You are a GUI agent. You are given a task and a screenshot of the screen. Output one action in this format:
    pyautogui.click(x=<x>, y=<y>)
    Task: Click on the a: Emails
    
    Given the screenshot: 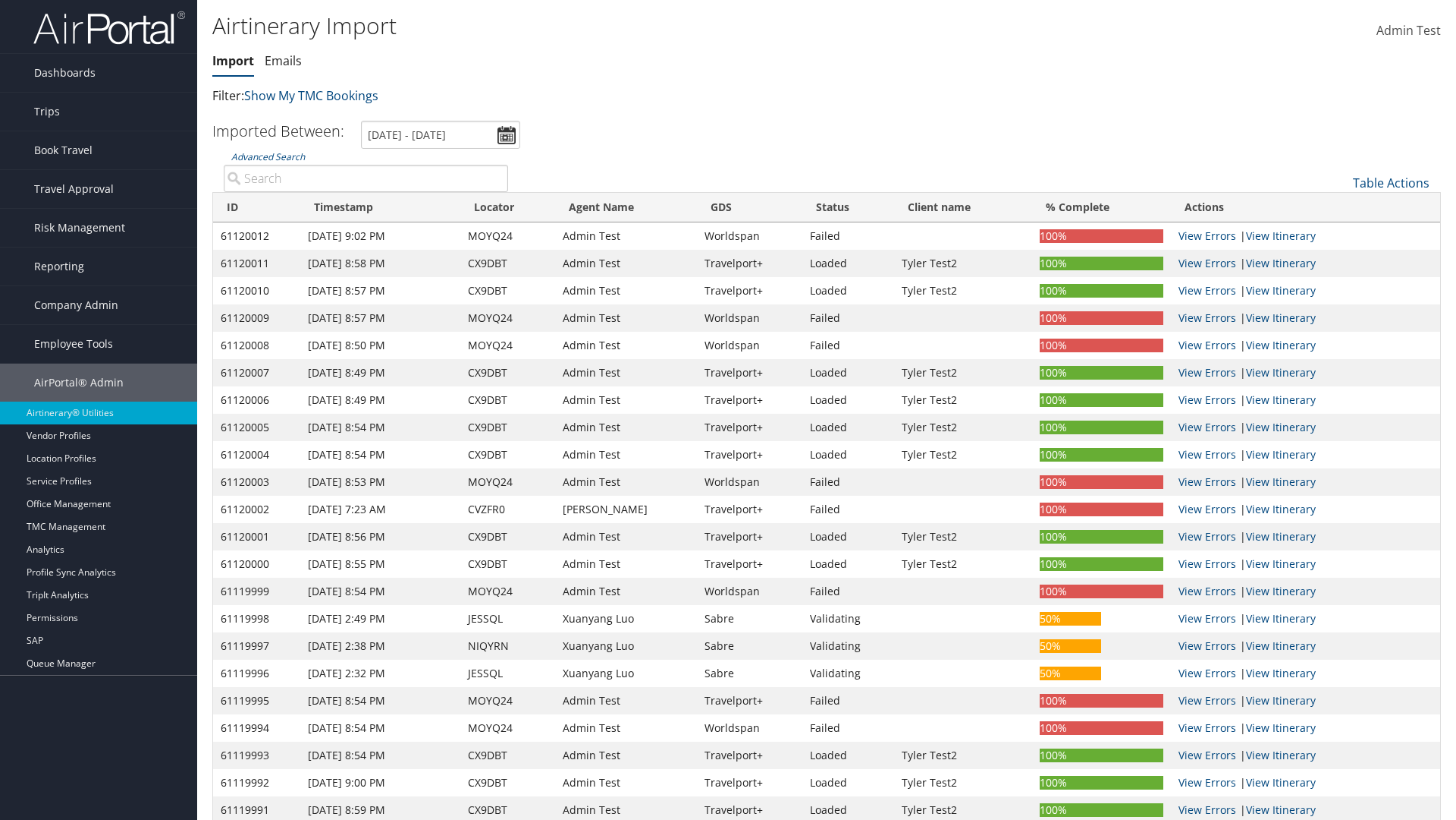 What is the action you would take?
    pyautogui.click(x=283, y=60)
    